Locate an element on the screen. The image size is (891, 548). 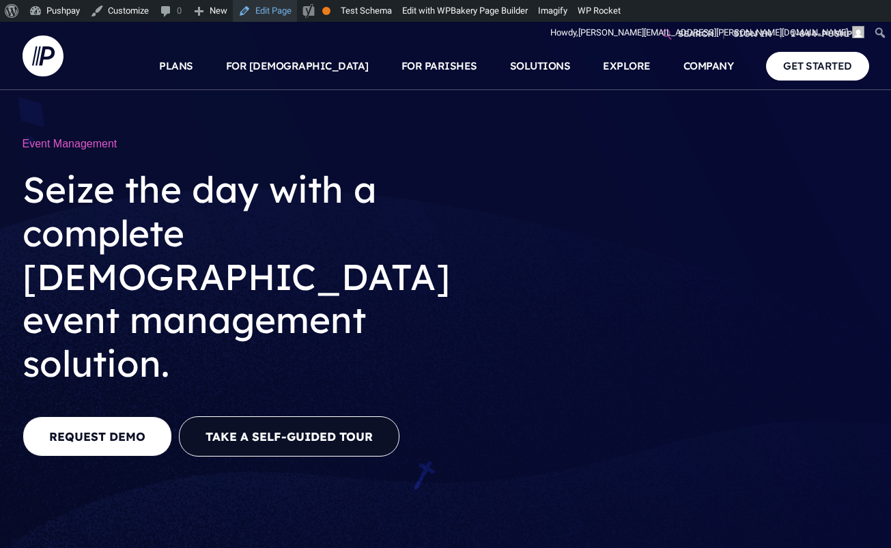
div: OK is located at coordinates (326, 11).